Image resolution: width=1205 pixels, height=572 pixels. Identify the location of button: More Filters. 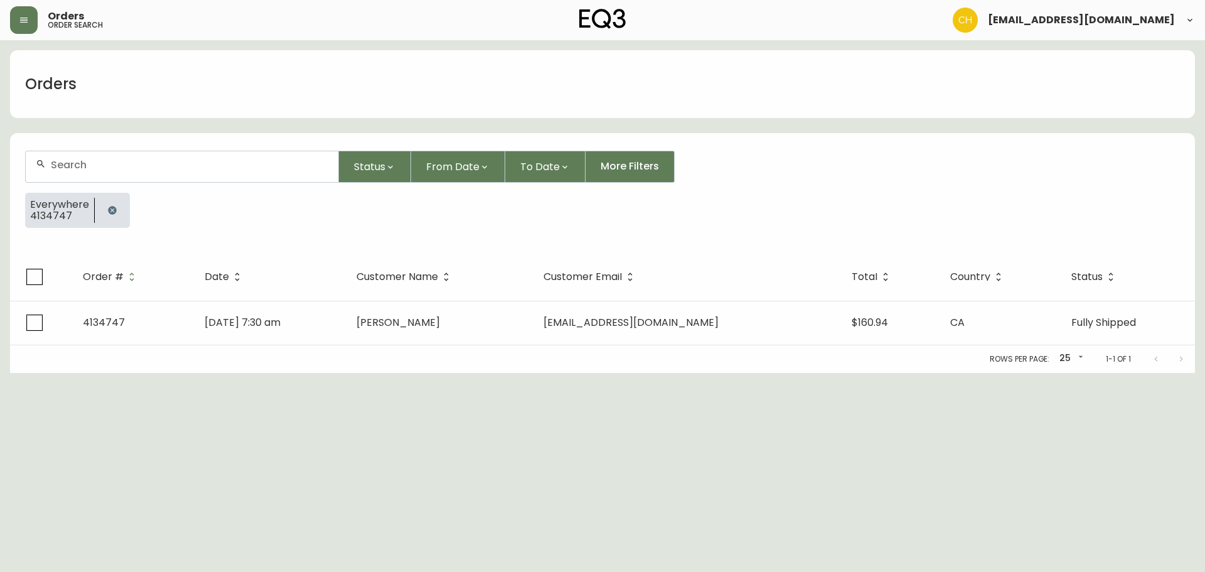
(630, 166).